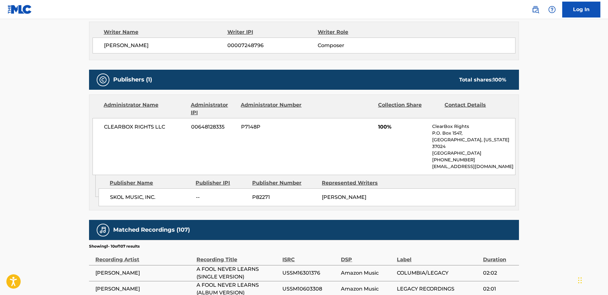 The width and height of the screenshot is (608, 295). Describe the element at coordinates (285, 197) in the screenshot. I see `span: P82271` at that location.